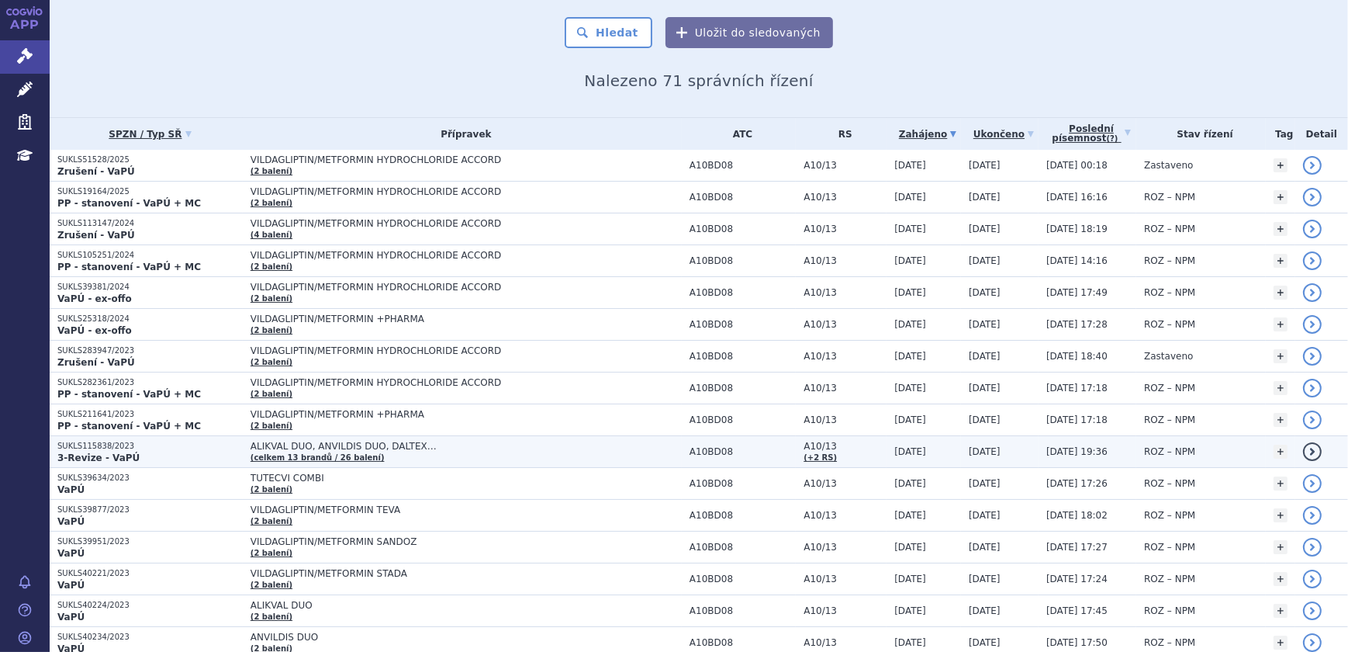 The image size is (1348, 652). What do you see at coordinates (462, 133) in the screenshot?
I see `th: Přípravek` at bounding box center [462, 133].